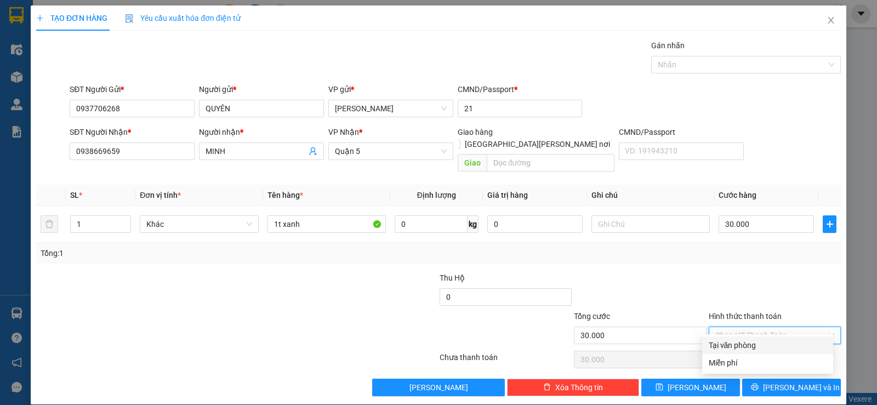  Describe the element at coordinates (183, 18) in the screenshot. I see `span: Yêu cầu xuất hóa đơn điện tử` at that location.